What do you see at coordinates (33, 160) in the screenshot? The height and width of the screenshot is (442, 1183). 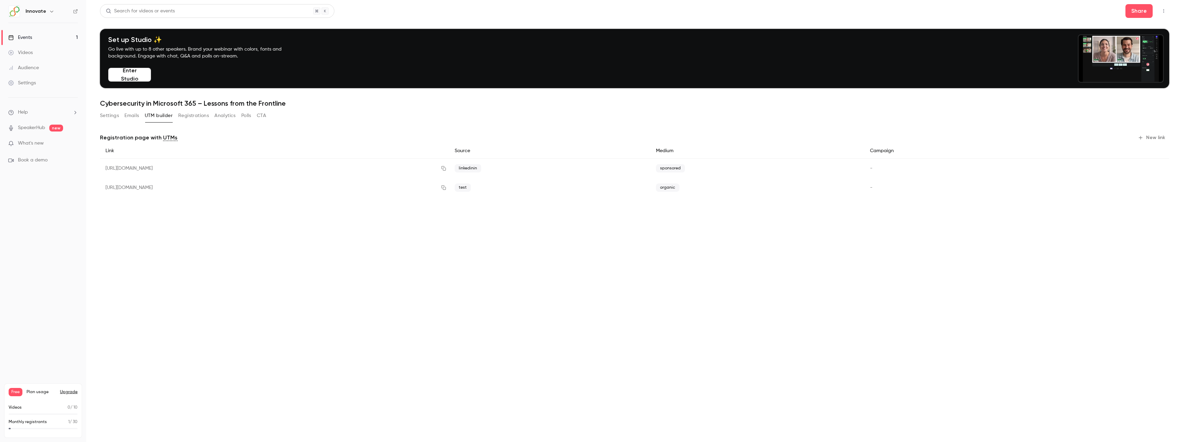 I see `span: Book a demo` at bounding box center [33, 160].